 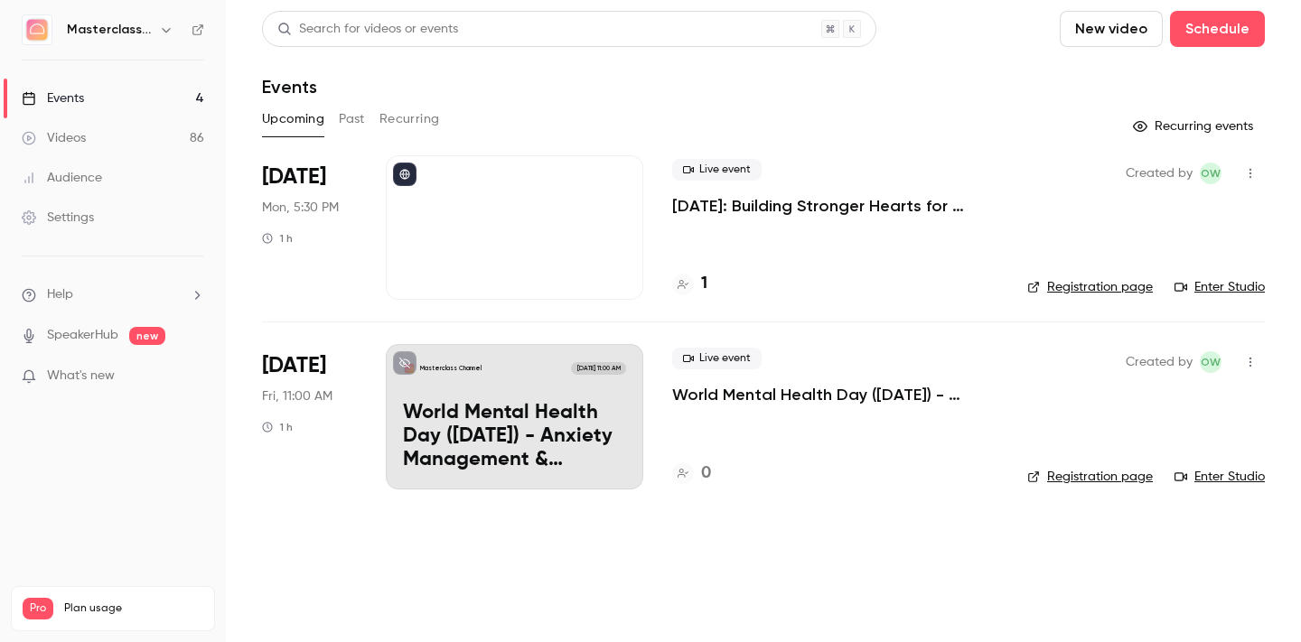 What do you see at coordinates (351, 119) in the screenshot?
I see `button: Past` at bounding box center [351, 119].